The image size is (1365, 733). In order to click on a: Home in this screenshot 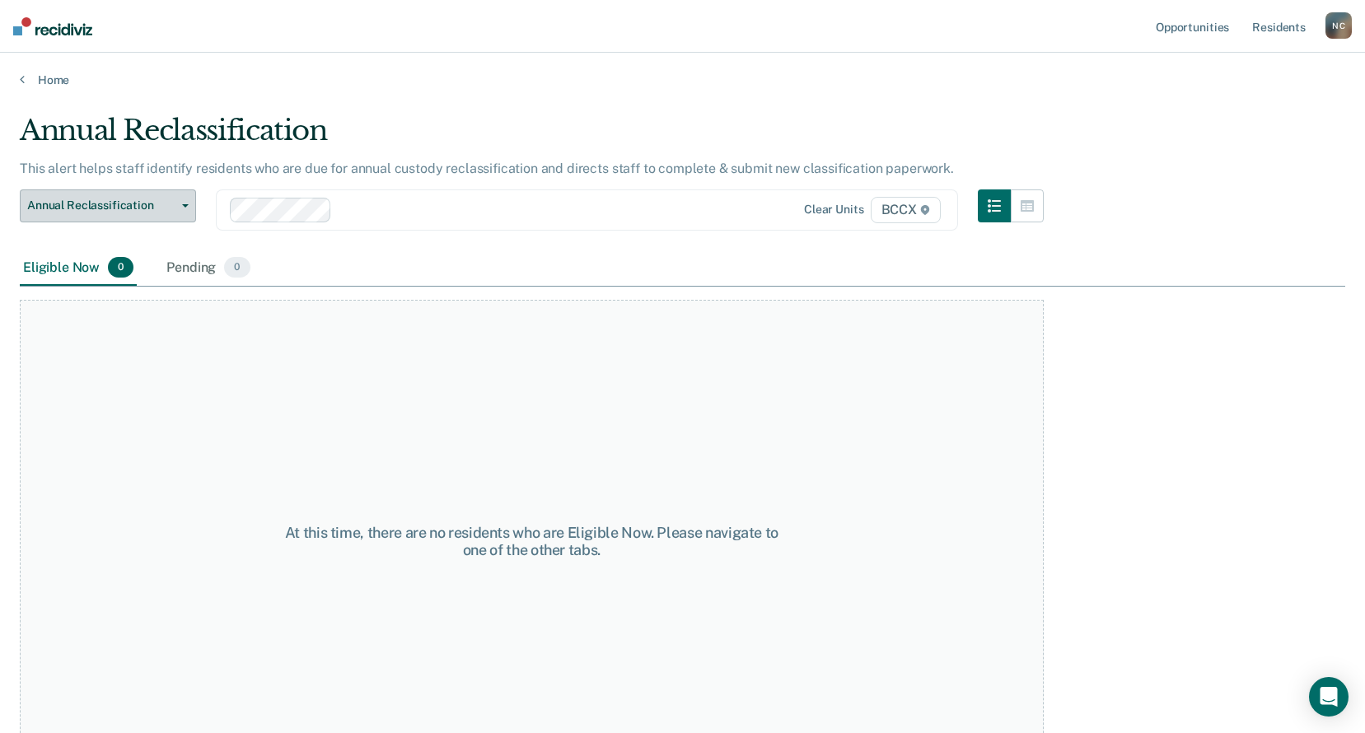, I will do `click(682, 80)`.